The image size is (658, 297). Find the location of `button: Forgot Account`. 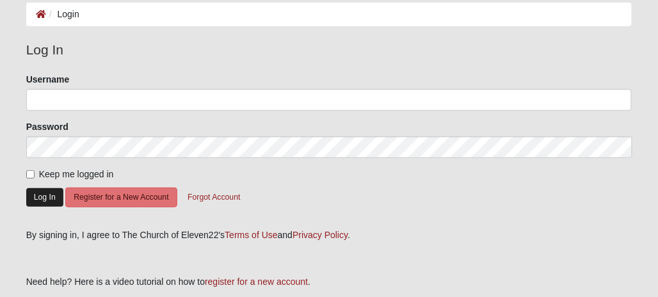

button: Forgot Account is located at coordinates (214, 197).